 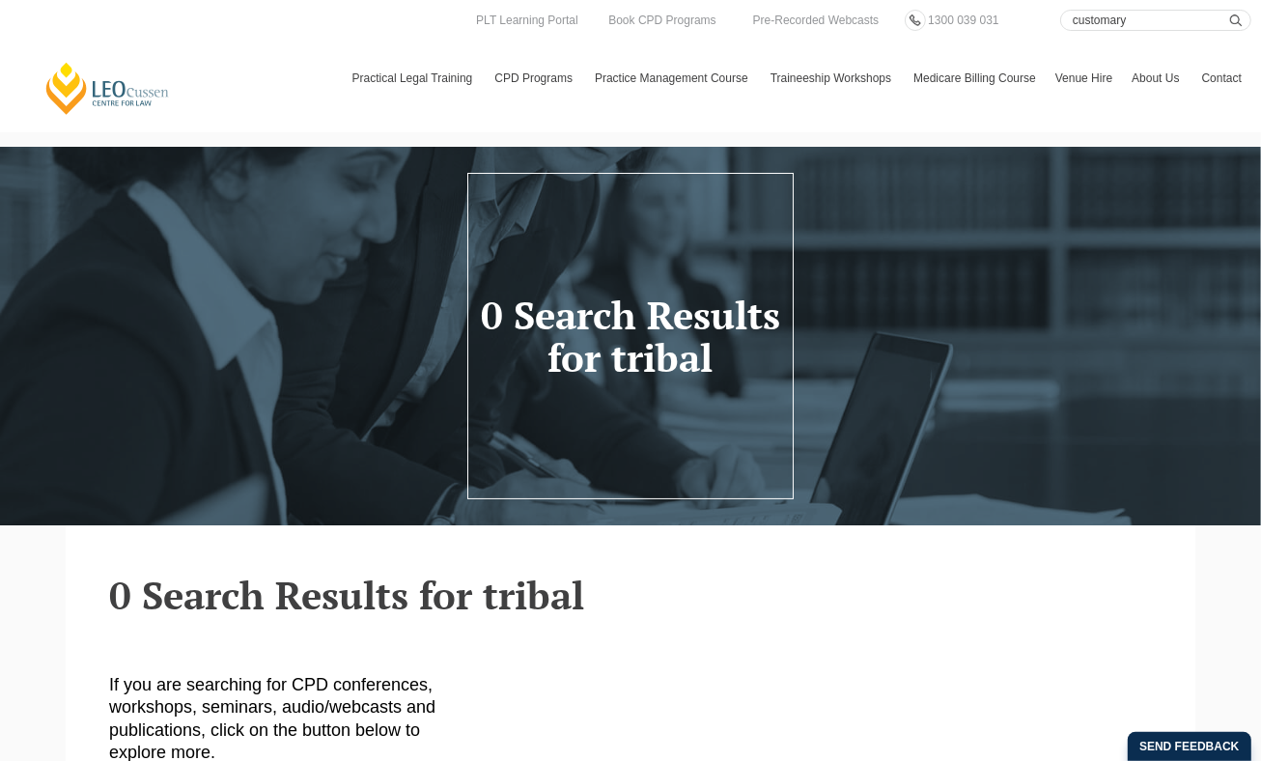 I want to click on span: 1300 039 031, so click(x=963, y=20).